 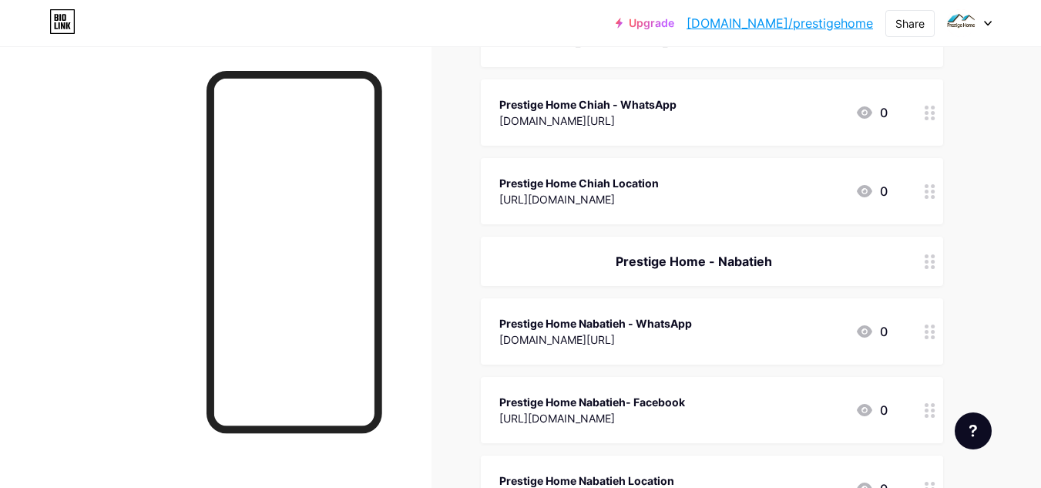 What do you see at coordinates (961, 23) in the screenshot?
I see `img: prestigehome` at bounding box center [961, 23].